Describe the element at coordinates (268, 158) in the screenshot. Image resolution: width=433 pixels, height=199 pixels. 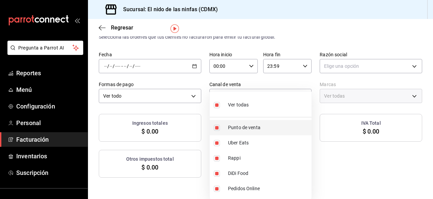
I see `span: Rappi` at that location.